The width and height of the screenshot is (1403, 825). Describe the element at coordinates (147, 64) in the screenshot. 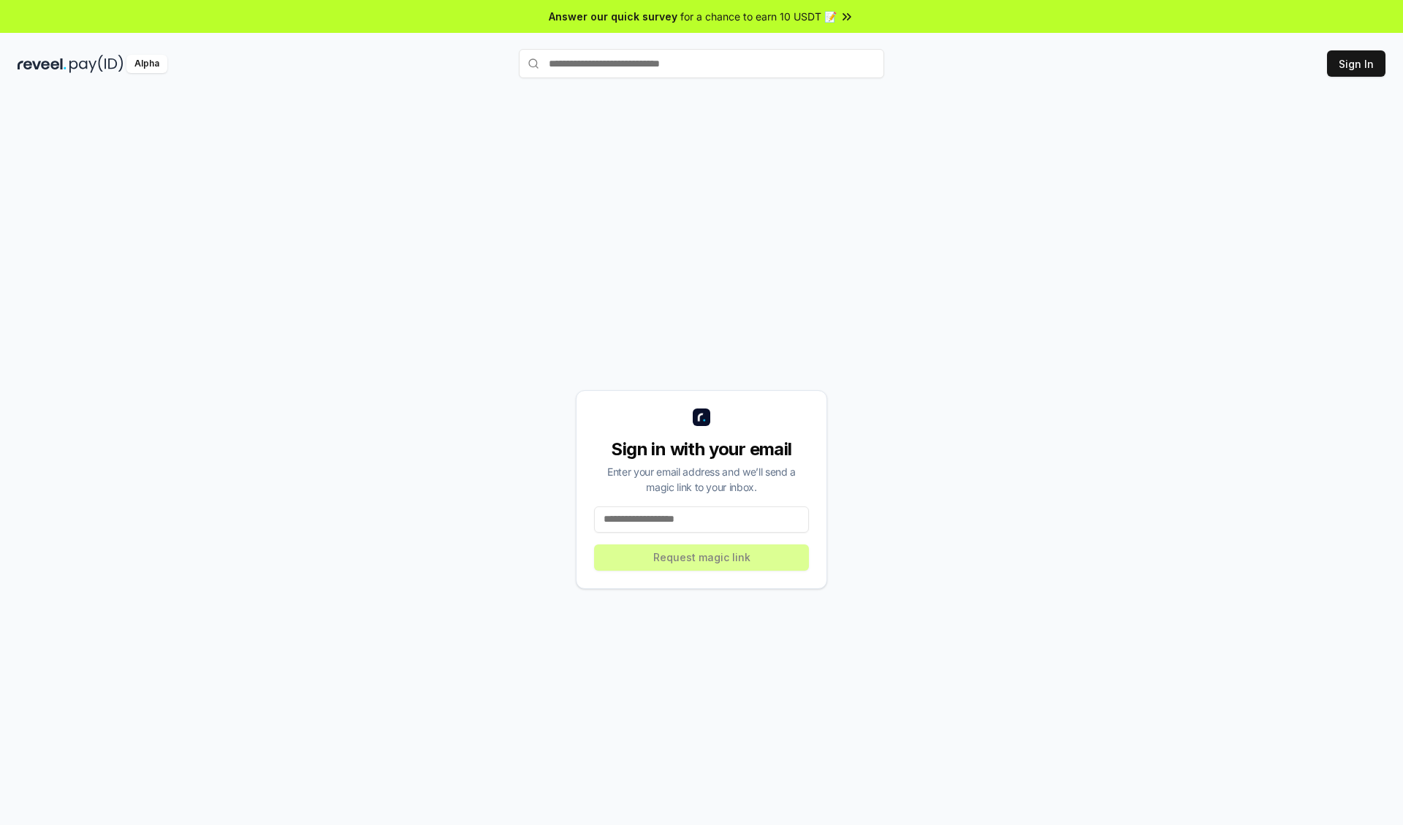

I see `div: Alpha` at that location.